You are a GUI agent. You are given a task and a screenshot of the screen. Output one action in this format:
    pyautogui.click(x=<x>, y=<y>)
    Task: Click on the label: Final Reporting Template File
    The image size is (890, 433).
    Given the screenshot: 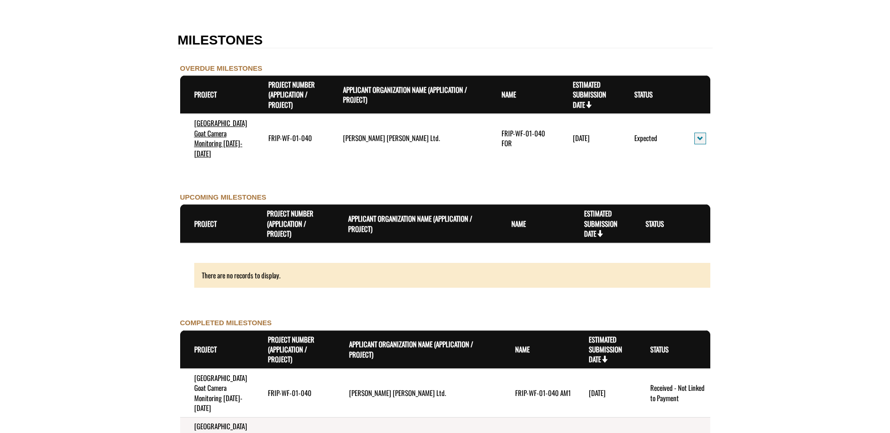 What is the action you would take?
    pyautogui.click(x=38, y=37)
    